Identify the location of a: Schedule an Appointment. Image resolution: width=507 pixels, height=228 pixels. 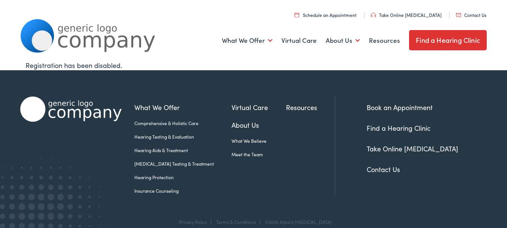
(326, 15).